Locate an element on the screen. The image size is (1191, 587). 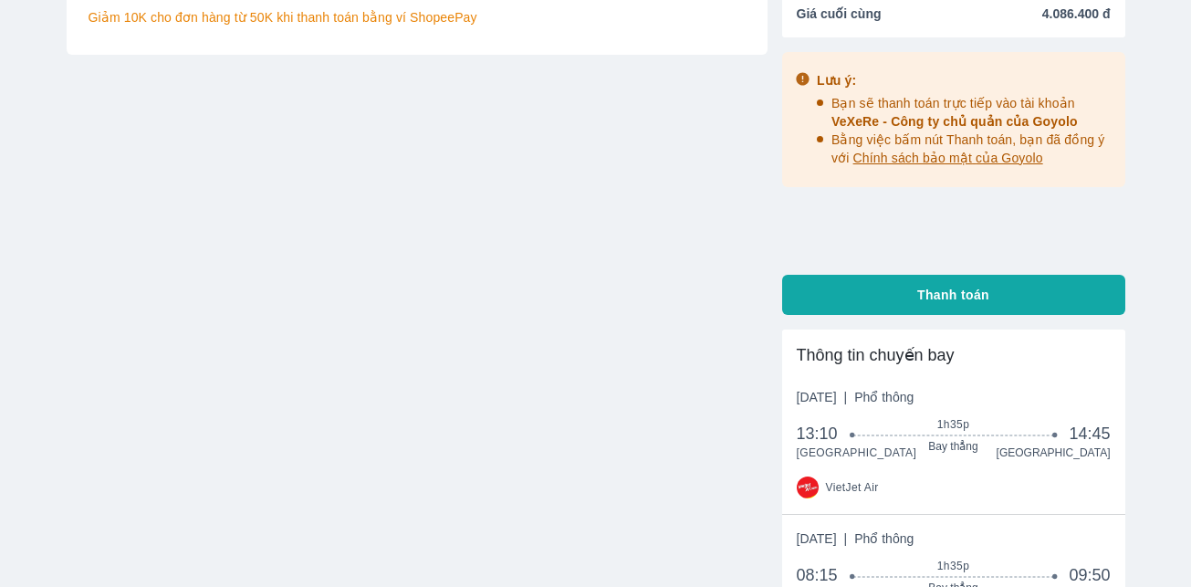
span: Giá cuối cùng is located at coordinates (839, 14).